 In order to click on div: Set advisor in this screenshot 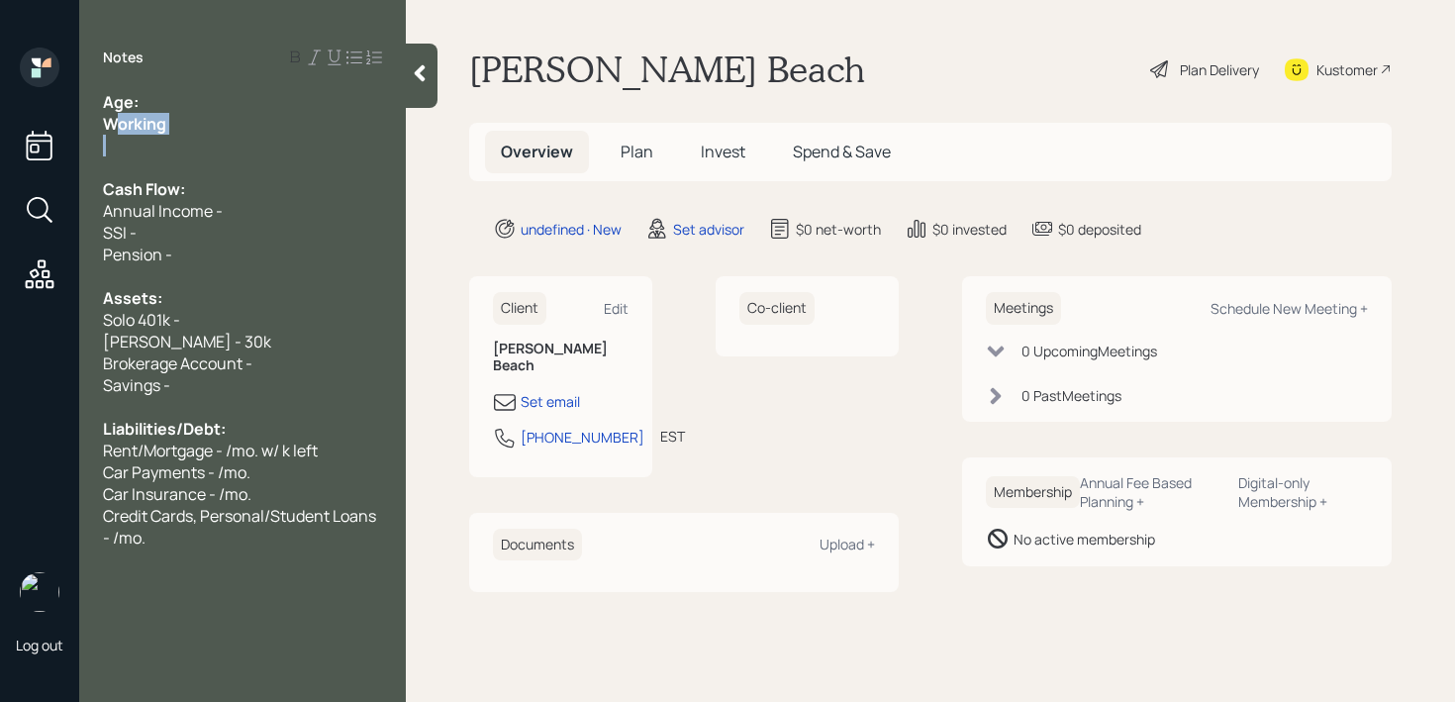, I will do `click(709, 229)`.